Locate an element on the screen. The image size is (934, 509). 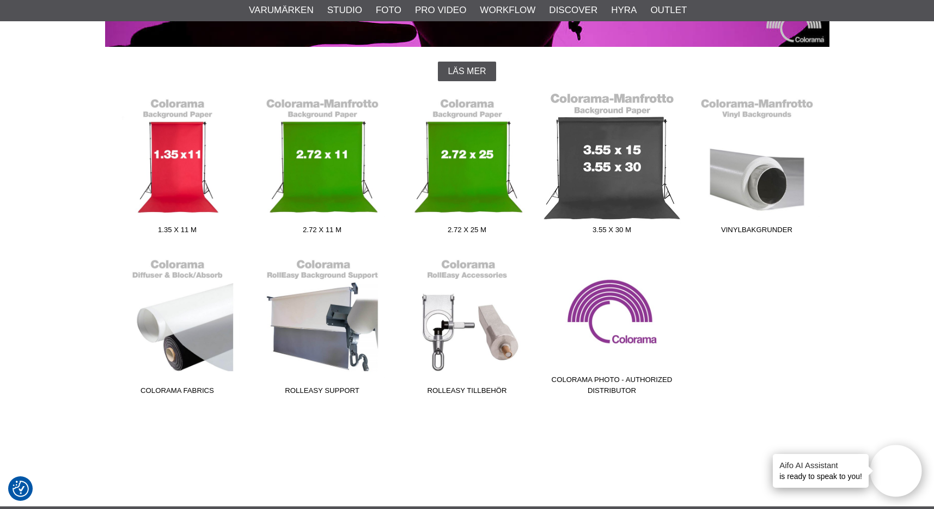
img: Revisit consent button is located at coordinates (21, 488).